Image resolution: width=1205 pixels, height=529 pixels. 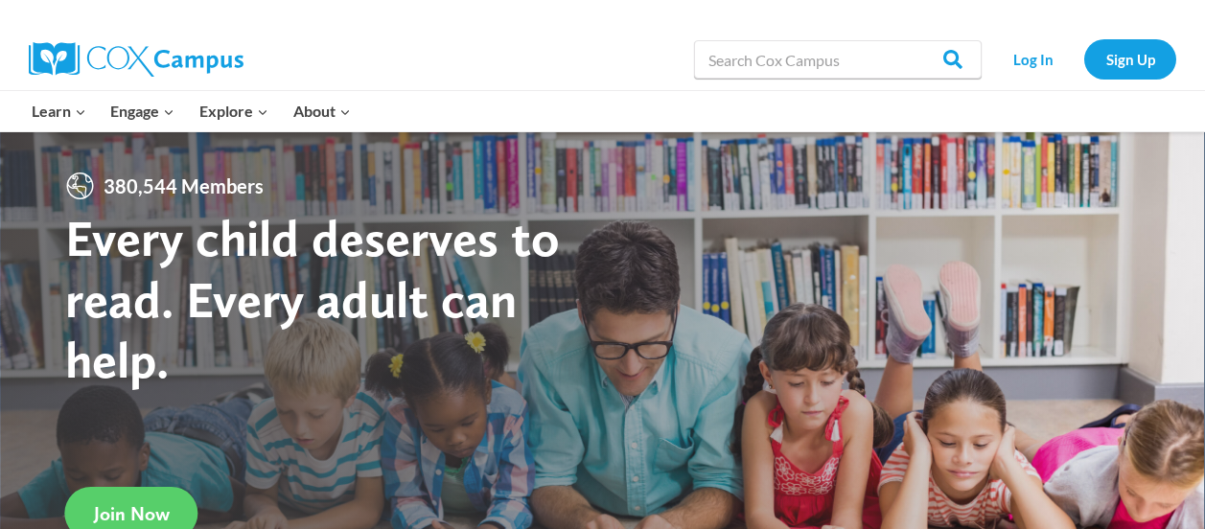 I want to click on span: Explore, so click(x=234, y=111).